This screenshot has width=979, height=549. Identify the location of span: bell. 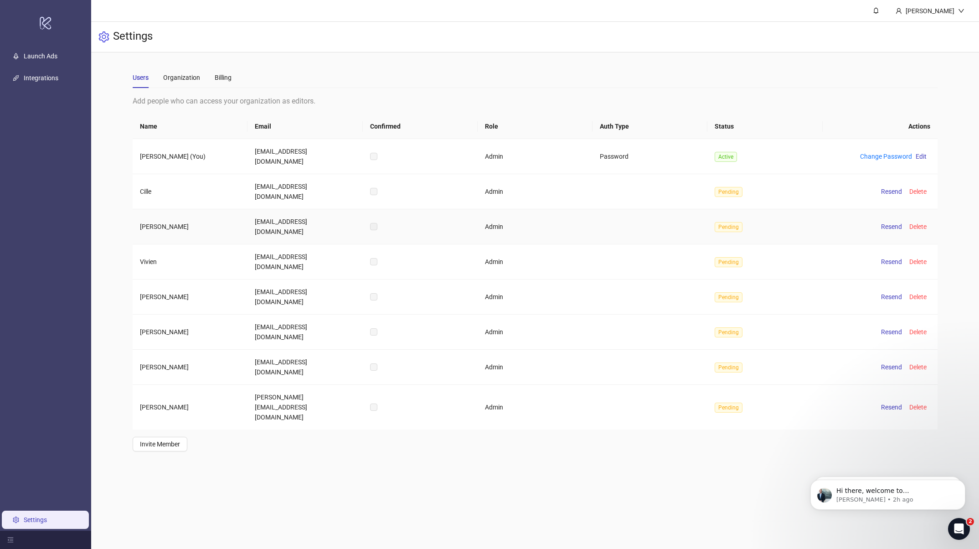
(876, 10).